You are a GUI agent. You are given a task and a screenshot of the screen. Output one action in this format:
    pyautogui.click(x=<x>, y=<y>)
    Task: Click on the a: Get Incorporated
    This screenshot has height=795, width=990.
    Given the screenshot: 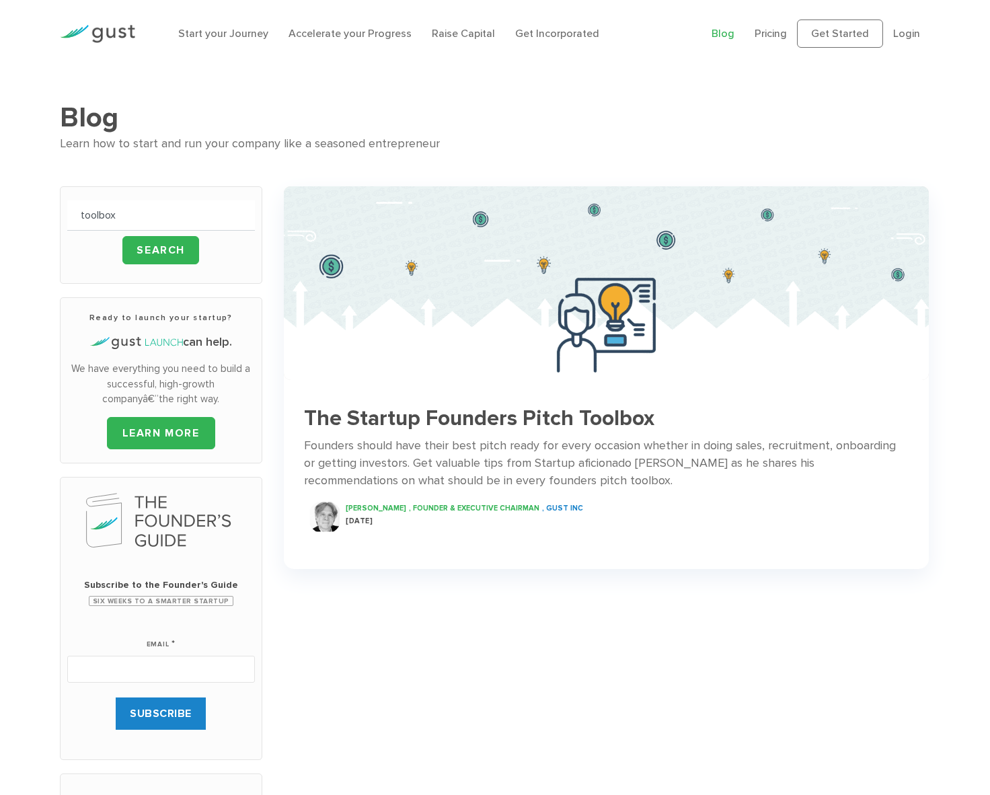 What is the action you would take?
    pyautogui.click(x=557, y=33)
    